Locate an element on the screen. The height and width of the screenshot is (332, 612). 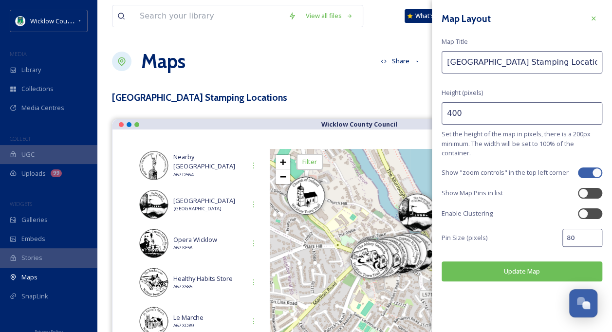
span: SnapLink is located at coordinates (35, 296).